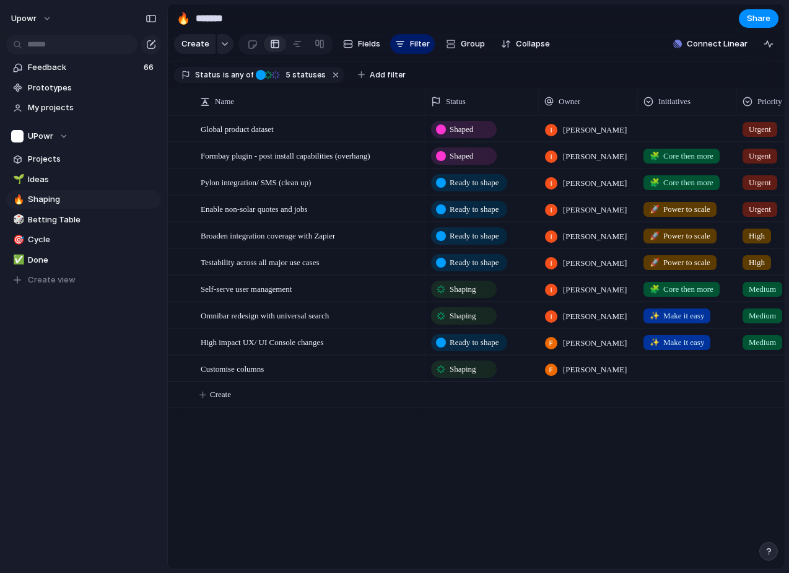 The height and width of the screenshot is (573, 789). What do you see at coordinates (84, 180) in the screenshot?
I see `a: 🌱Ideas` at bounding box center [84, 180].